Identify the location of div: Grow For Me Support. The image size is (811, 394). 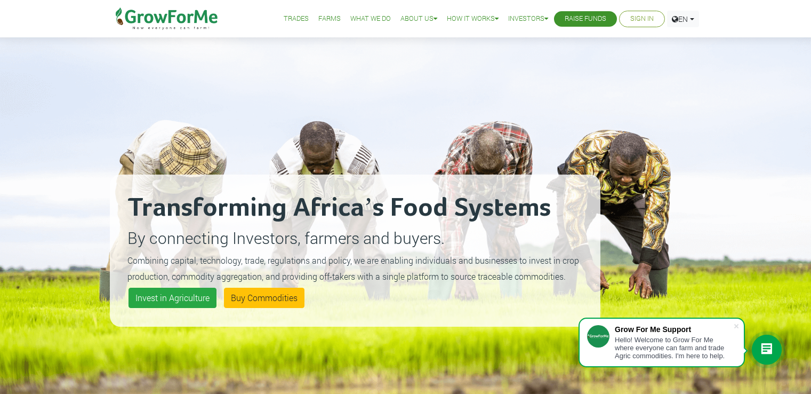
(674, 329).